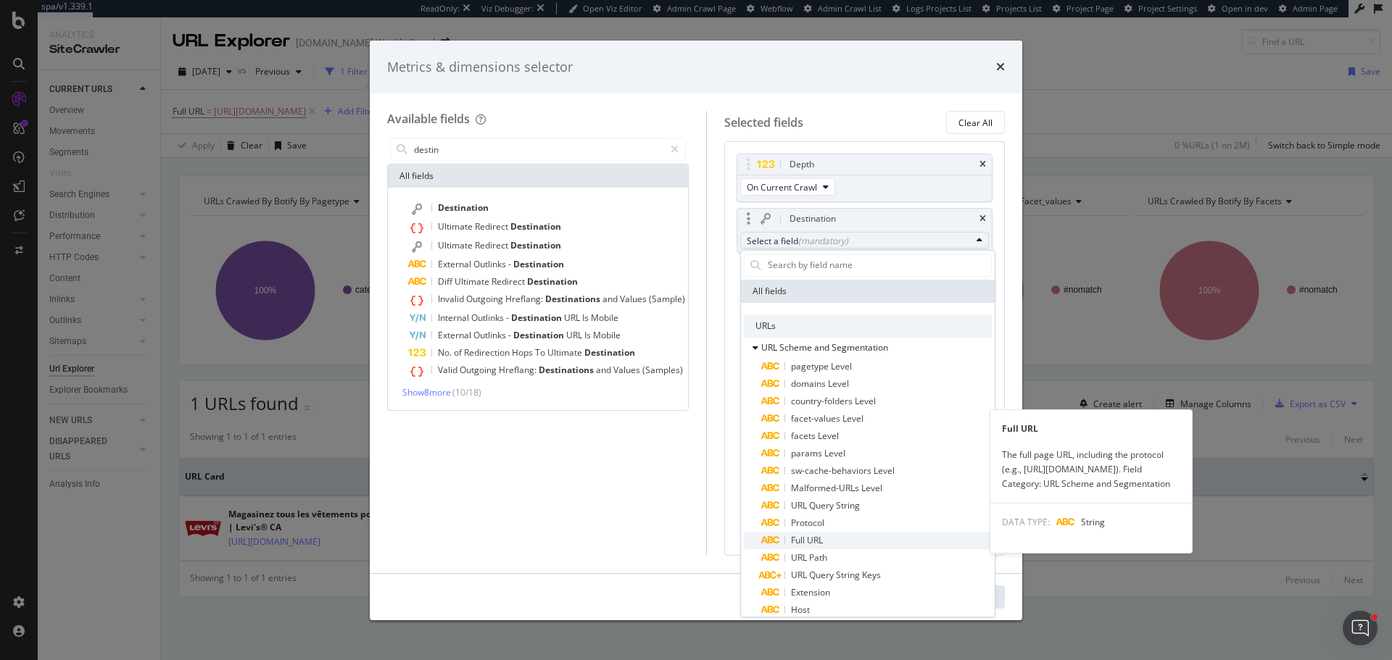 The height and width of the screenshot is (660, 1392). I want to click on span: URL Query String Keys, so click(836, 575).